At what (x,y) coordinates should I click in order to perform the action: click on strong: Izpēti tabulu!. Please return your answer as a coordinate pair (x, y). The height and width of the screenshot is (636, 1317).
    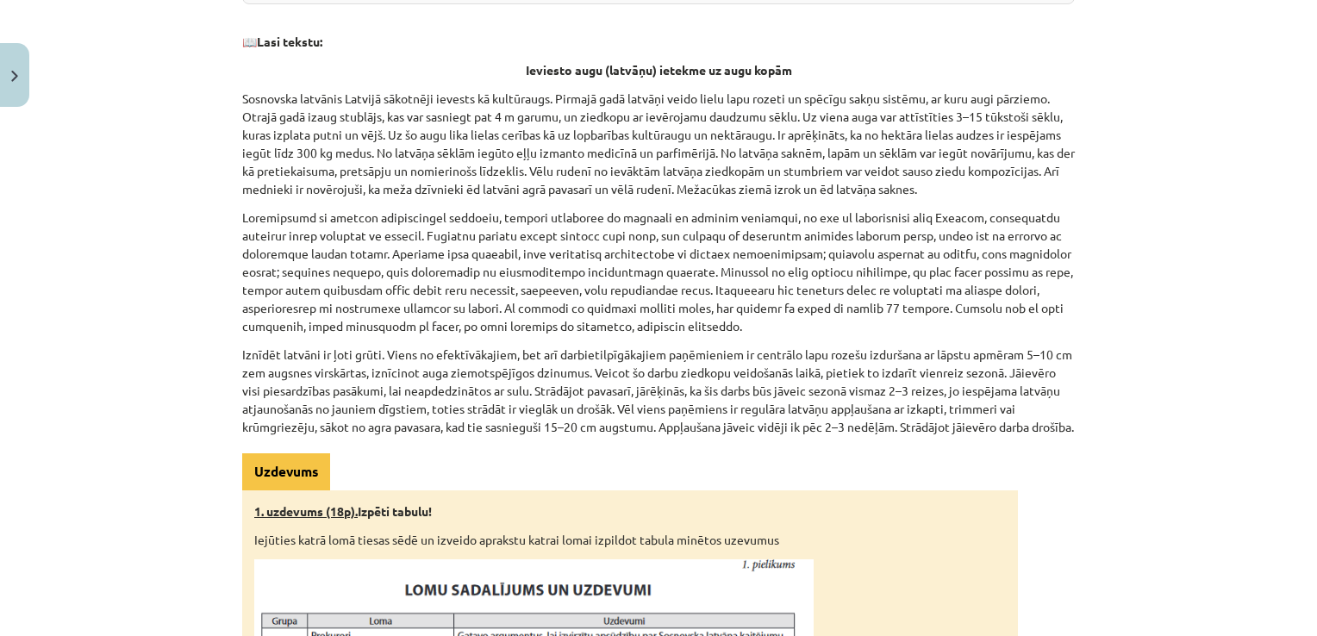
    Looking at the image, I should click on (343, 511).